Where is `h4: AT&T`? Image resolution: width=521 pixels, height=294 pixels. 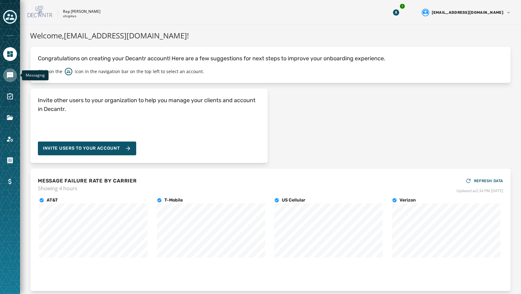 h4: AT&T is located at coordinates (52, 201).